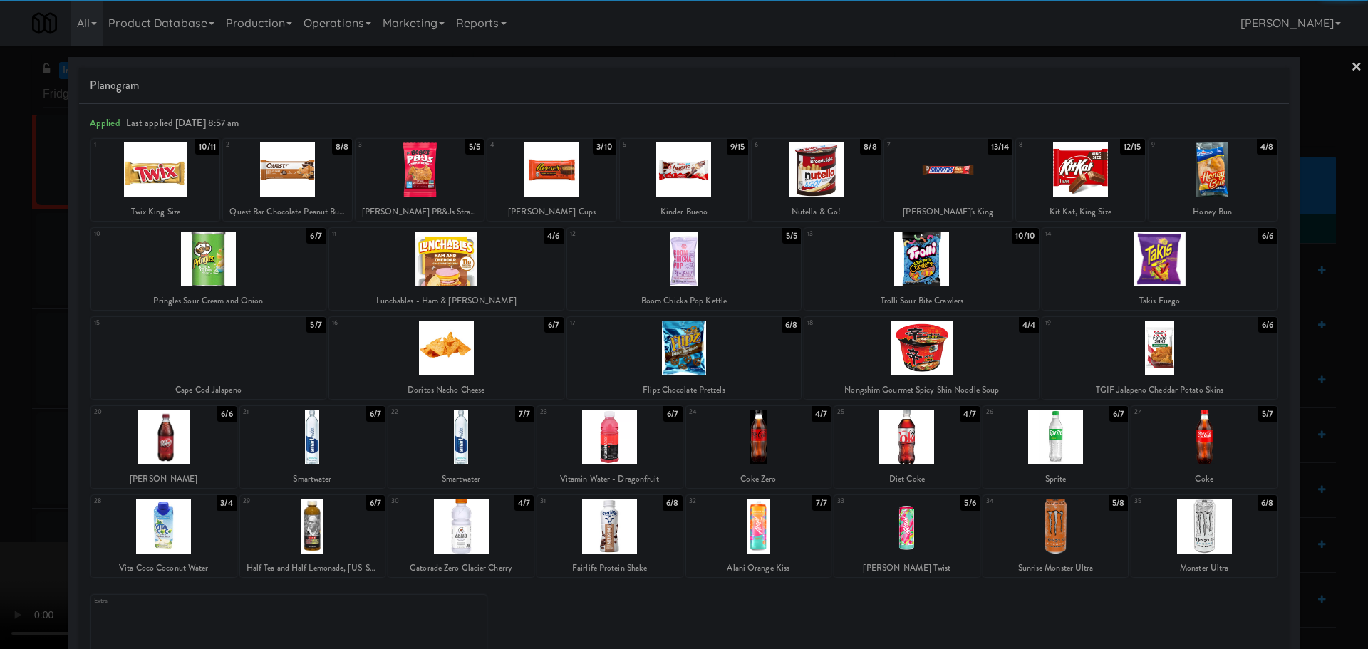 This screenshot has height=649, width=1368. What do you see at coordinates (1050, 145) in the screenshot?
I see `div: 8` at bounding box center [1050, 145].